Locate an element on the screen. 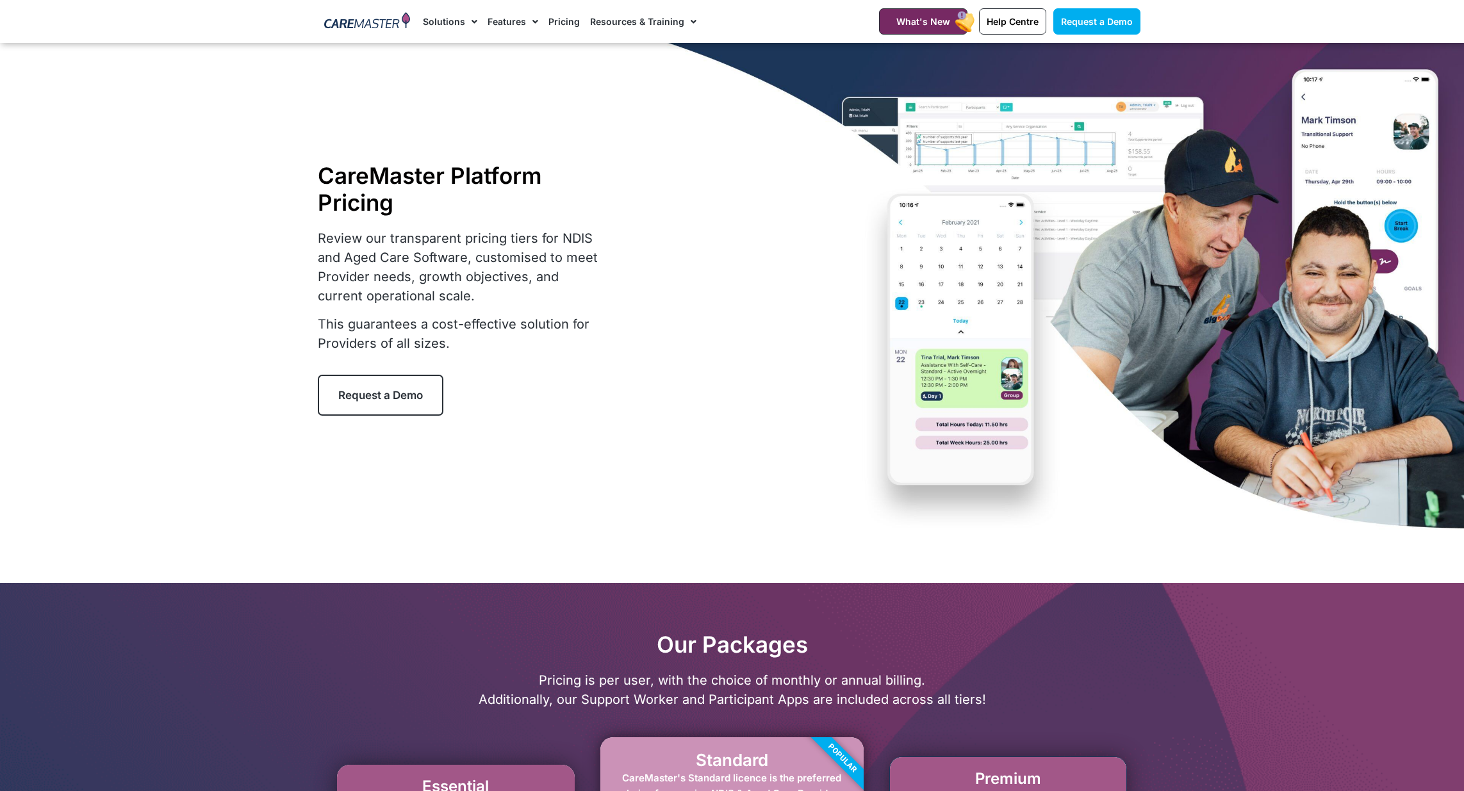  p: Review our transparent pricing tiers for NDIS and Aged Care Software, customised to meet Provider... is located at coordinates (462, 267).